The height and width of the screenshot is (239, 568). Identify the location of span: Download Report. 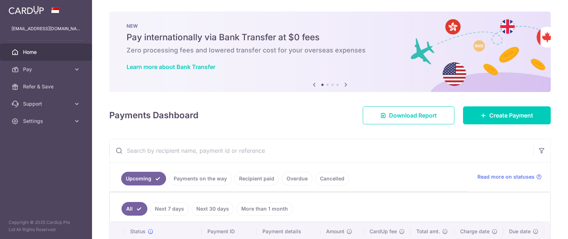
(412, 115).